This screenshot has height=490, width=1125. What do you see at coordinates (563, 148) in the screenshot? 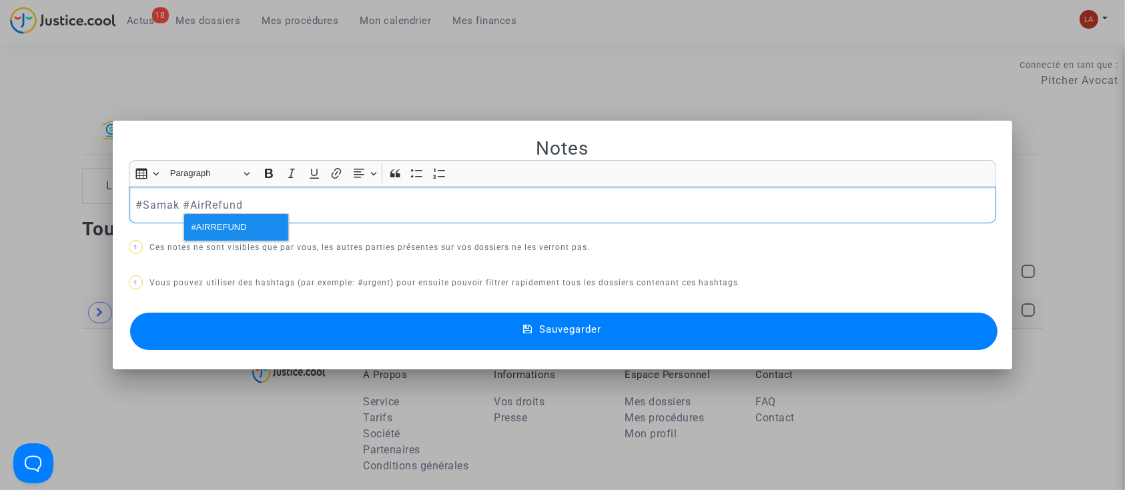
I see `h2: Notes` at bounding box center [563, 148].